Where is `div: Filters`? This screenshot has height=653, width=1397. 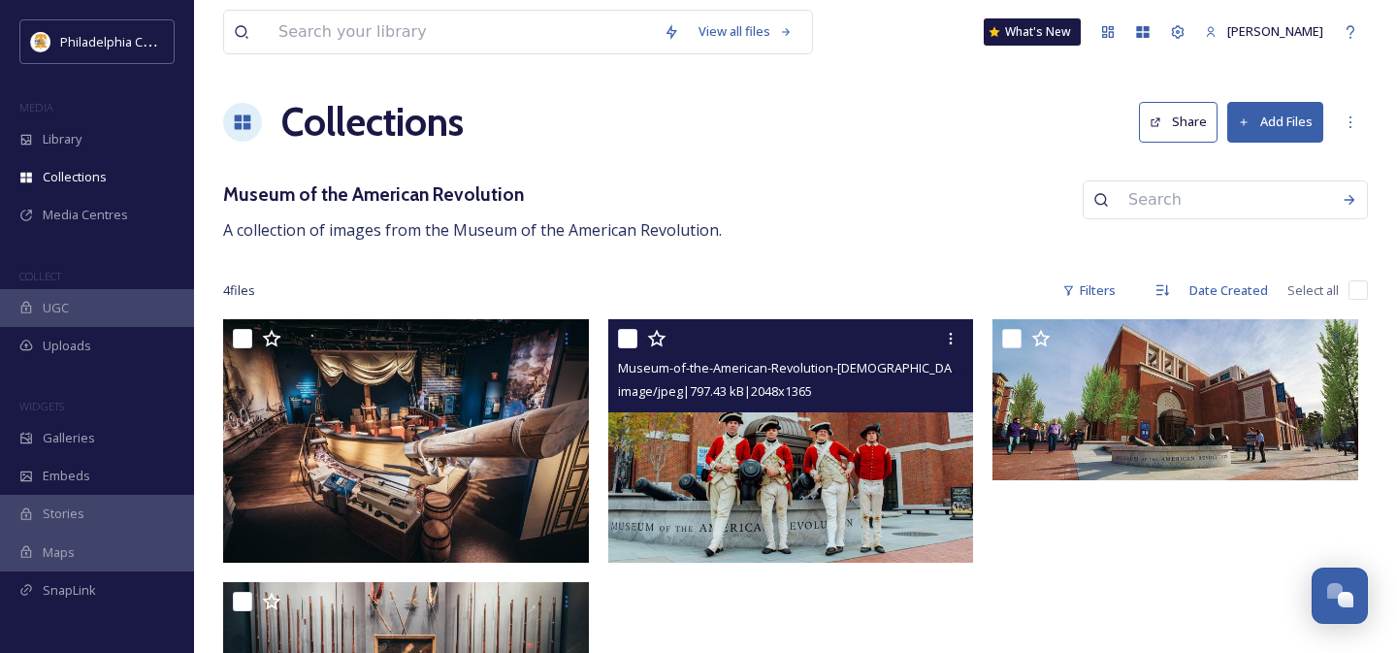 div: Filters is located at coordinates (1088, 290).